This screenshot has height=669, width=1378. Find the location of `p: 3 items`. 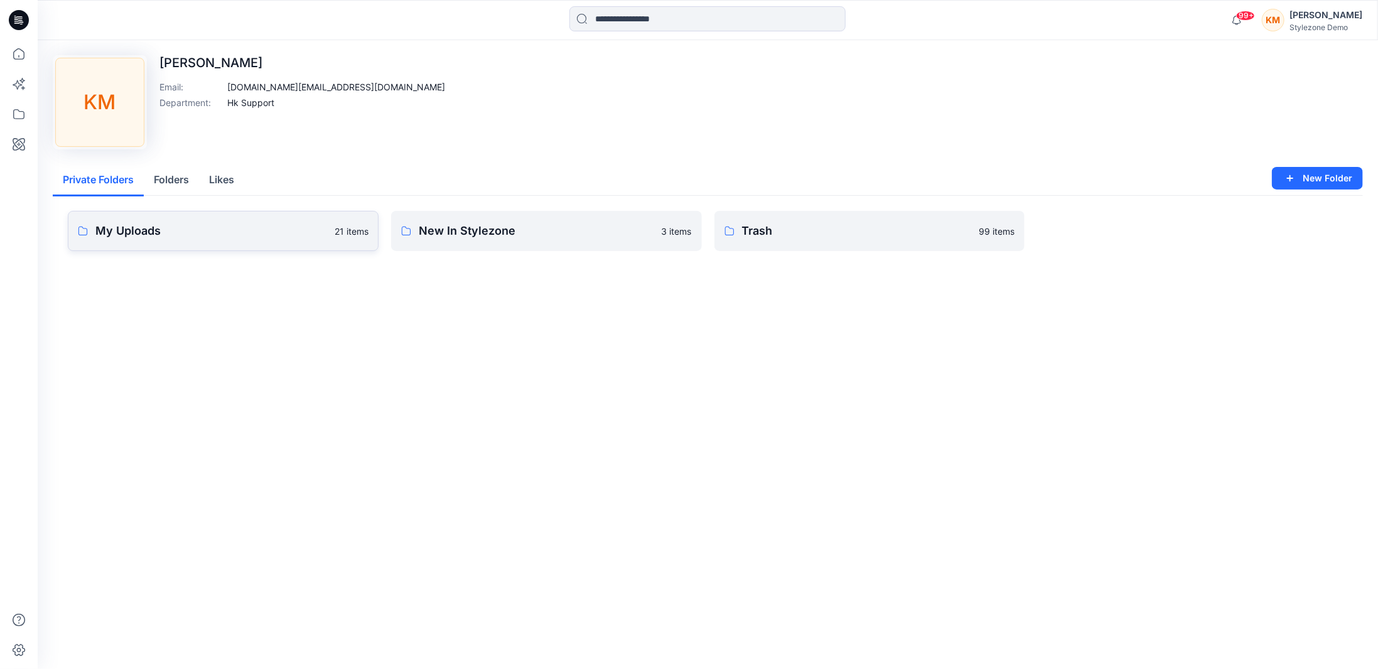

p: 3 items is located at coordinates (677, 231).